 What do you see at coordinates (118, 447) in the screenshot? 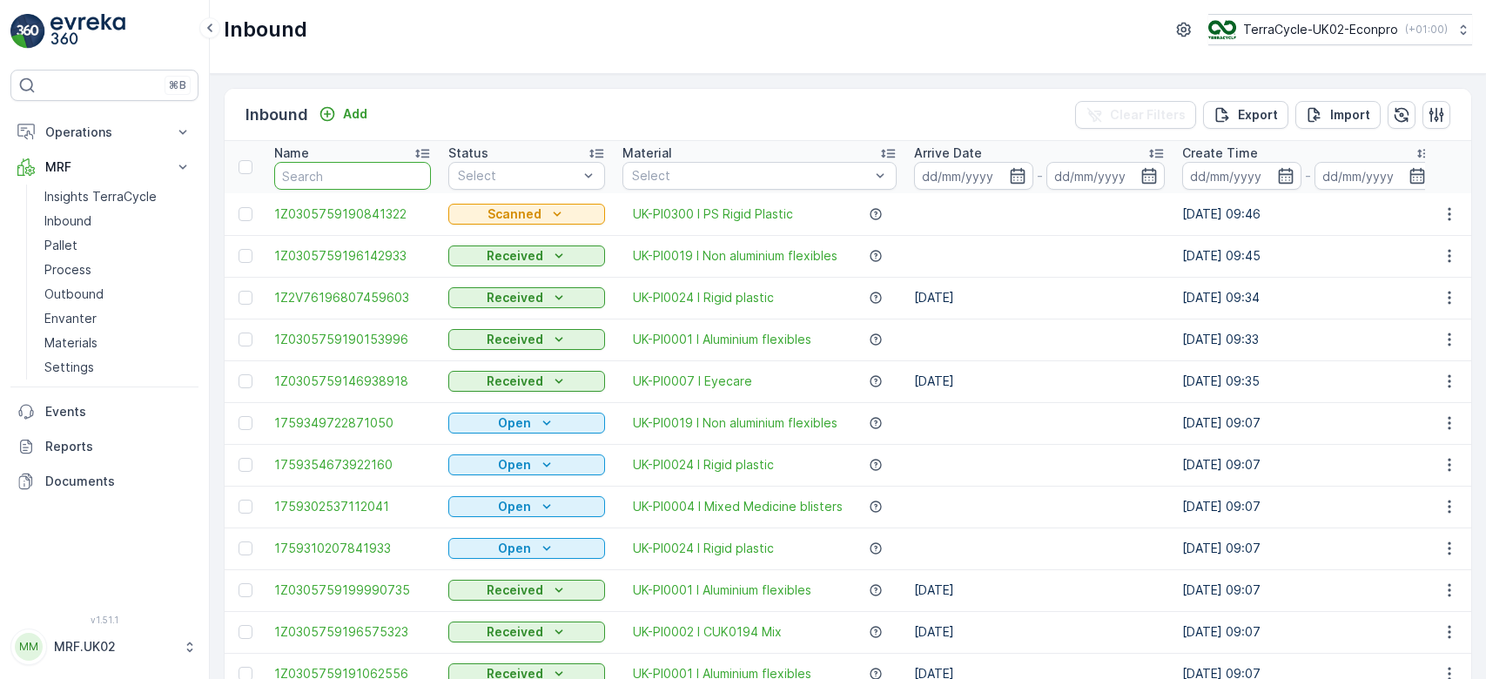
I see `p: Reports` at bounding box center [118, 447].